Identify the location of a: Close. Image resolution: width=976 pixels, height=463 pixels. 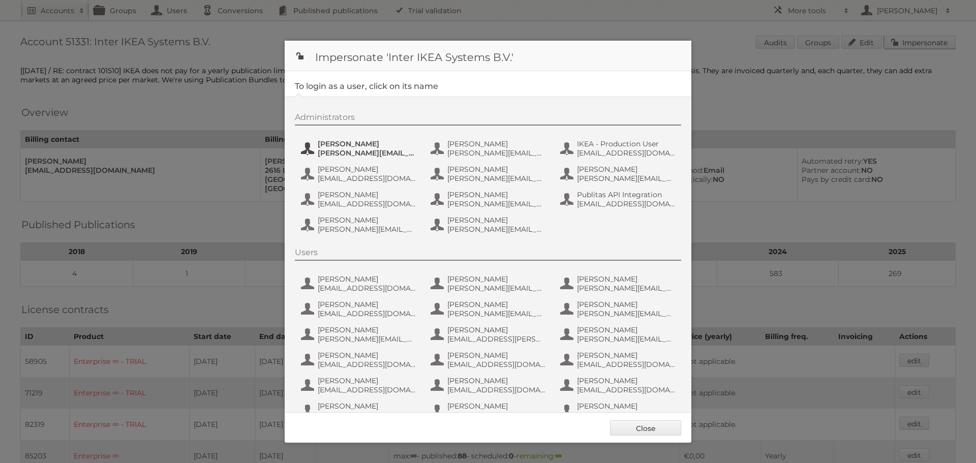
(645, 428).